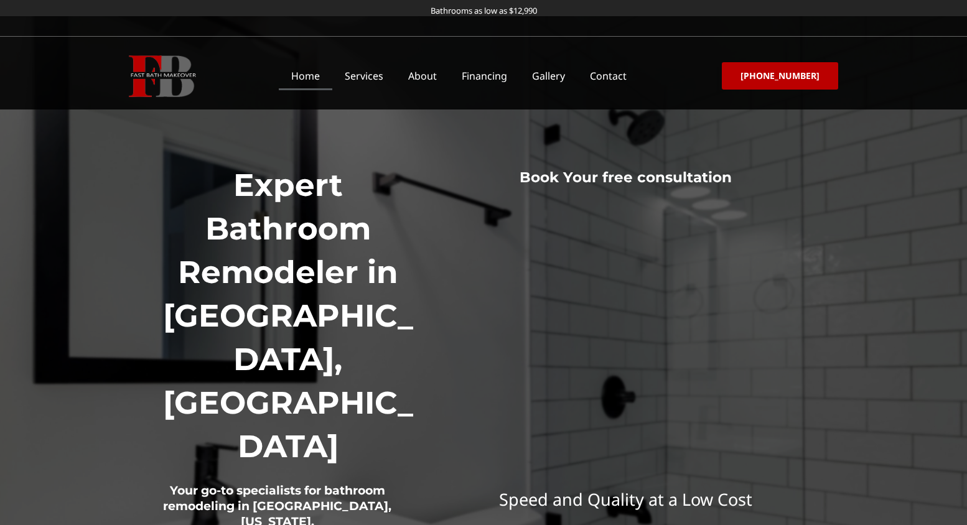 The height and width of the screenshot is (525, 967). Describe the element at coordinates (484, 76) in the screenshot. I see `a: Financing` at that location.